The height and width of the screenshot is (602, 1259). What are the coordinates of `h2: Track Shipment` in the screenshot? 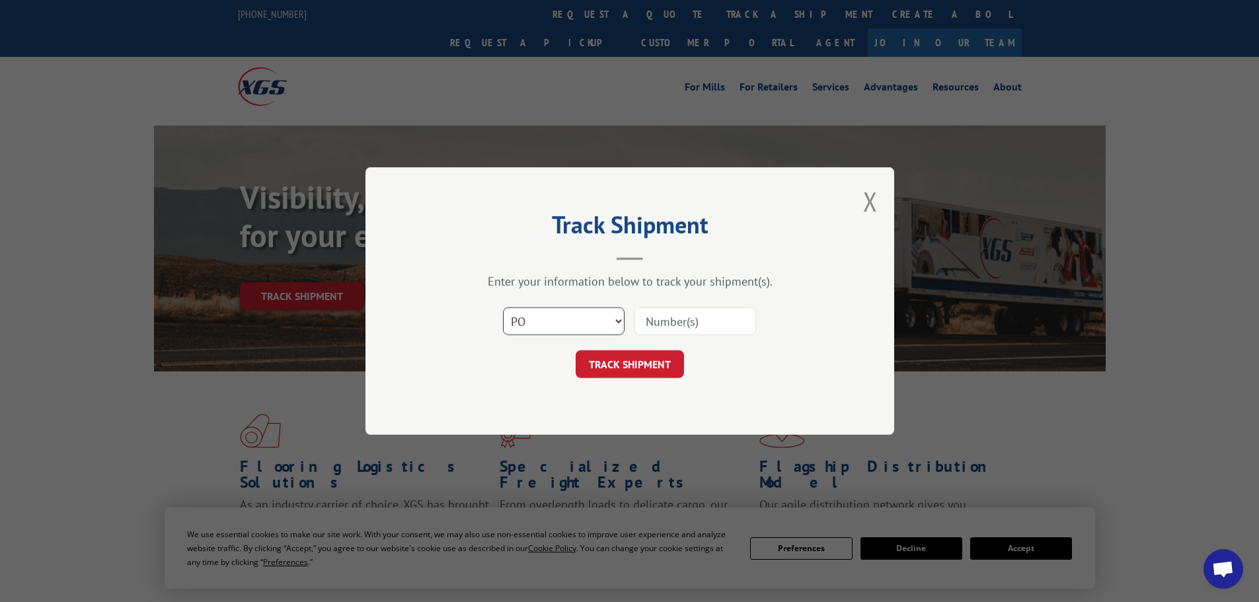 It's located at (630, 228).